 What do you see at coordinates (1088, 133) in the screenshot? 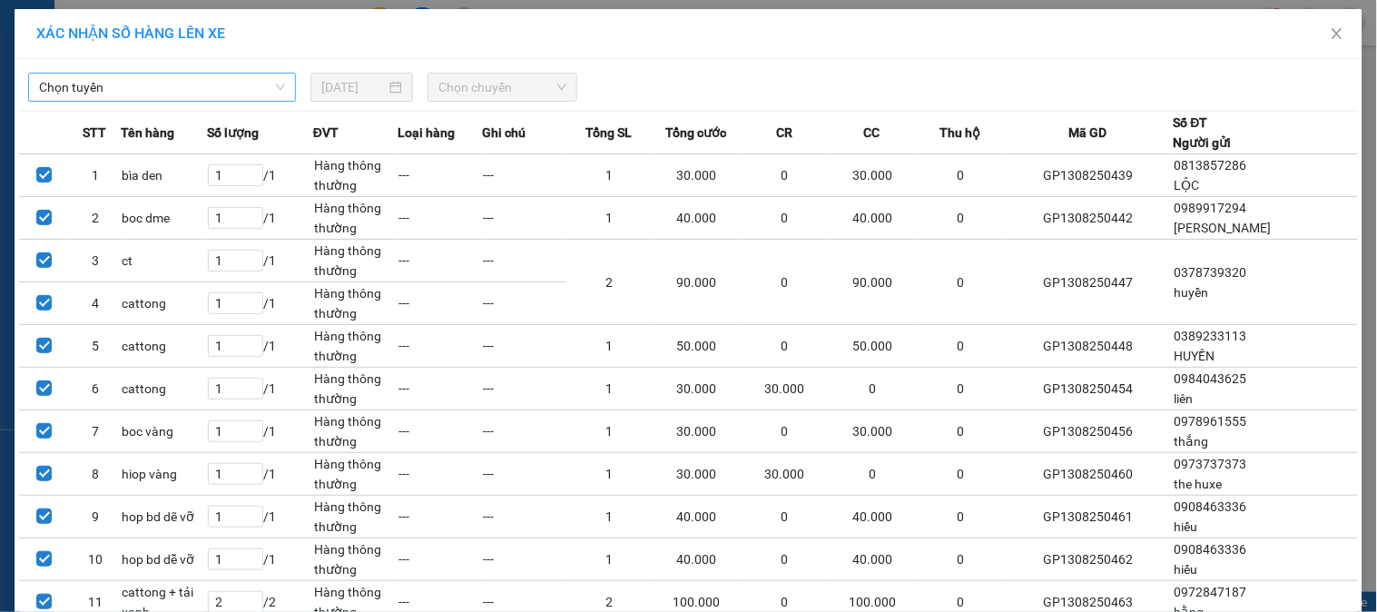
I see `span: Mã GD` at bounding box center [1088, 133].